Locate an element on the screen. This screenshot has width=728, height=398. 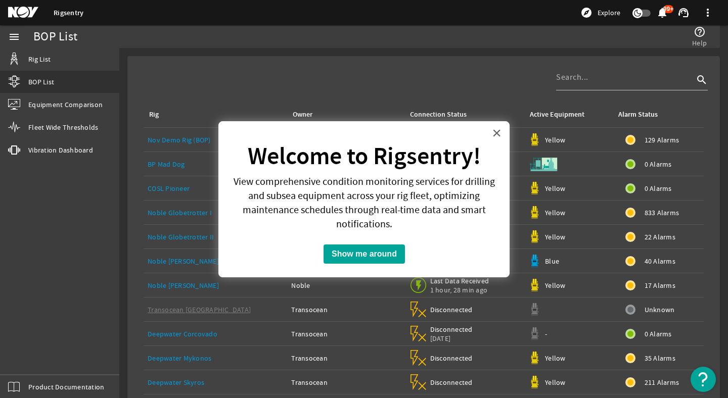
p: View comprehensive condition monitoring services for drilling and subsea equipment across your ri... is located at coordinates (364, 203).